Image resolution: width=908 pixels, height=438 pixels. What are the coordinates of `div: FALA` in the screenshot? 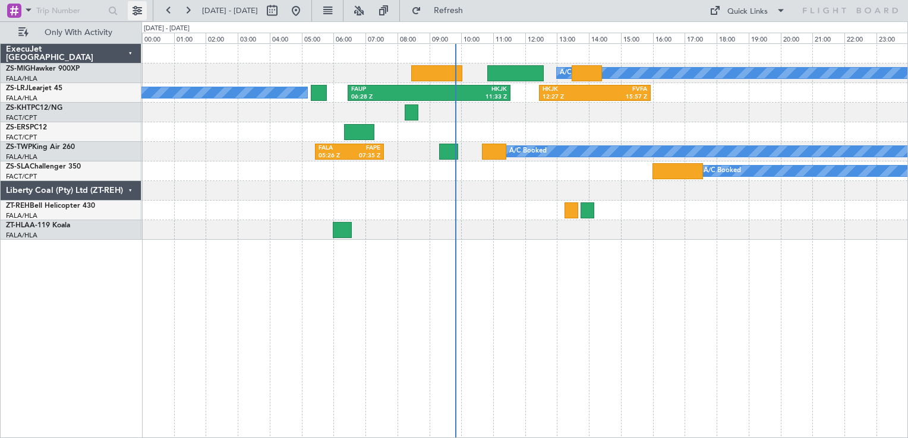 It's located at (334, 149).